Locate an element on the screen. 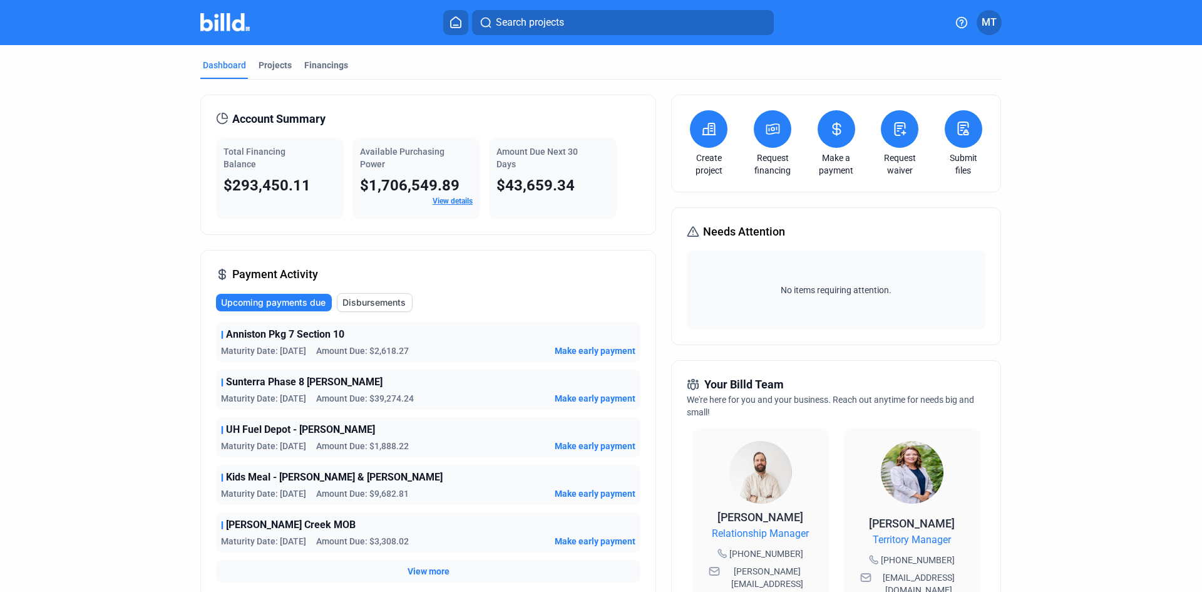 The width and height of the screenshot is (1202, 592). span: Search projects is located at coordinates (530, 23).